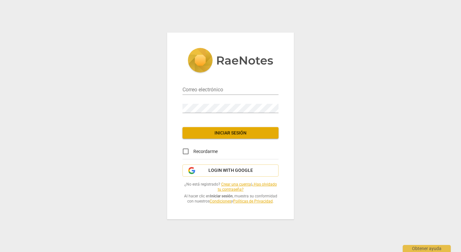  Describe the element at coordinates (230, 171) in the screenshot. I see `button: Login with Google` at that location.